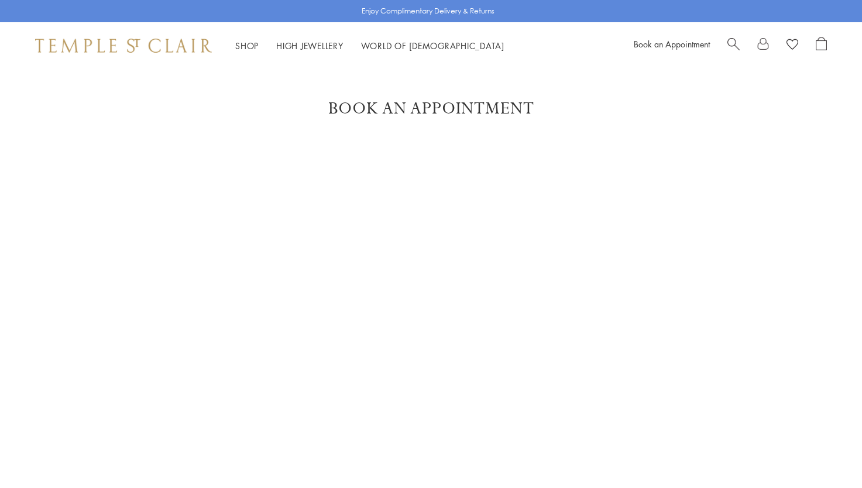 The width and height of the screenshot is (862, 488). What do you see at coordinates (733, 46) in the screenshot?
I see `a: Search` at bounding box center [733, 46].